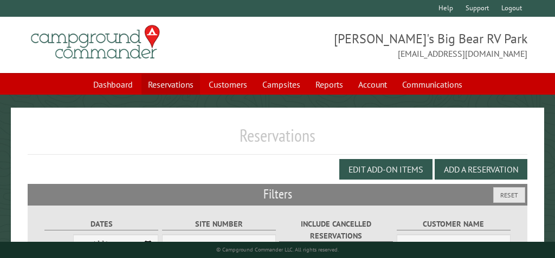 The image size is (555, 258). I want to click on small: © Campground Commander LLC. All rights reserved., so click(277, 250).